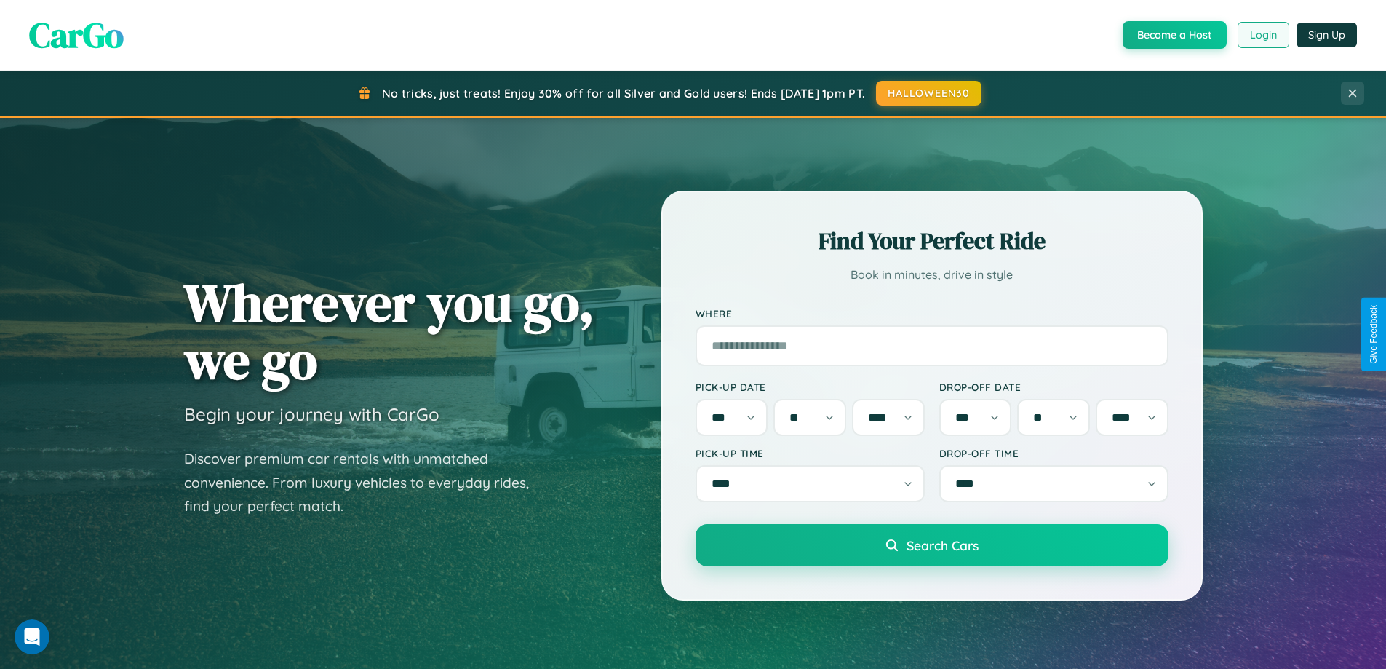 Image resolution: width=1386 pixels, height=669 pixels. I want to click on h3: Begin your journey with CarGo, so click(311, 414).